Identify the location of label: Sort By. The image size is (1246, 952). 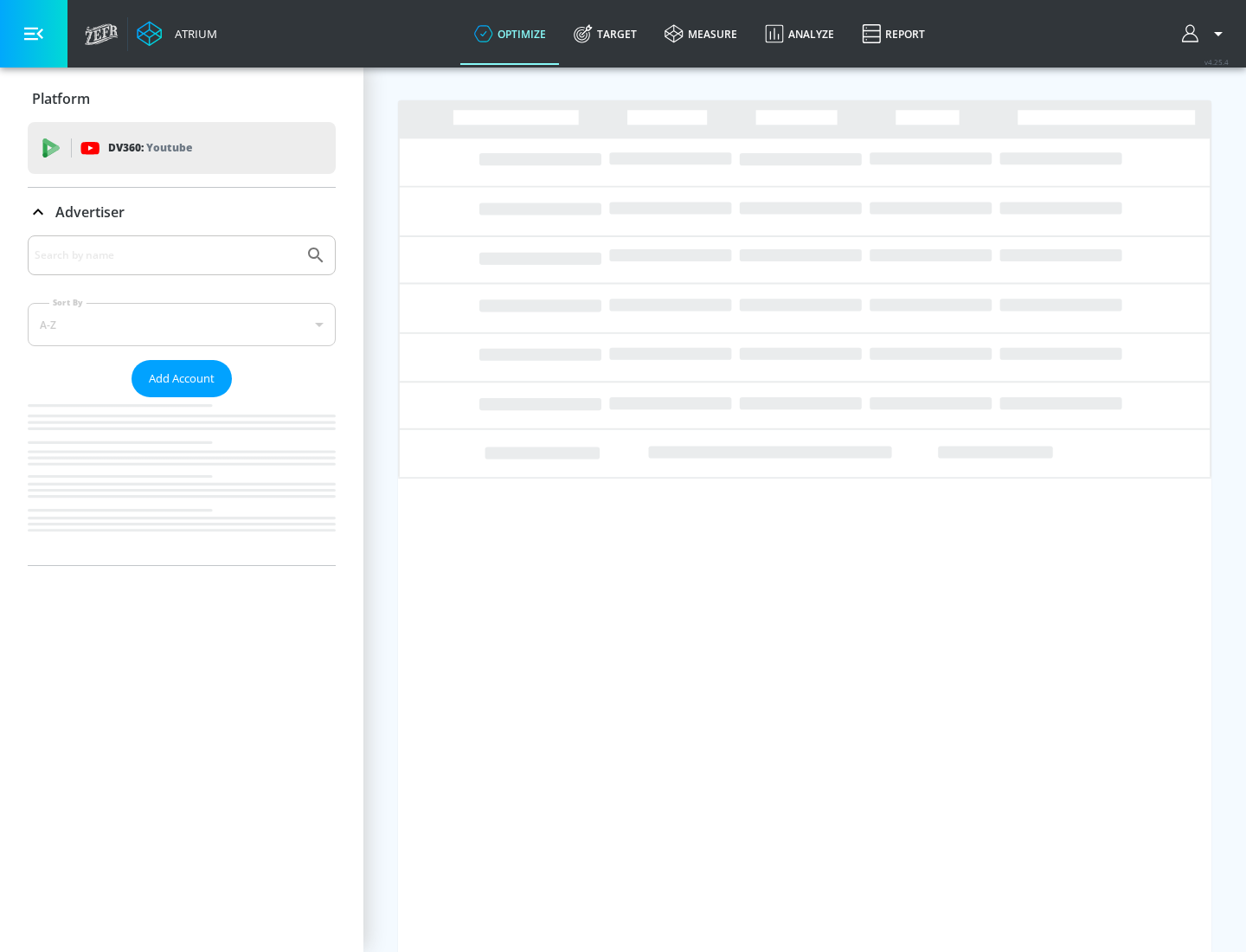
(68, 302).